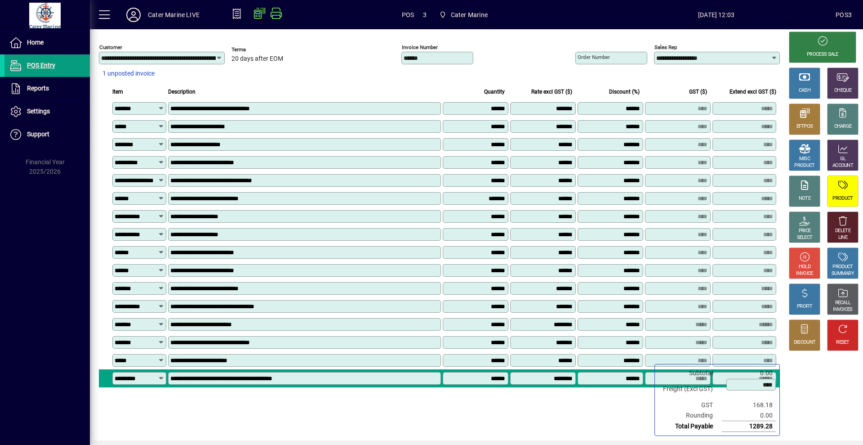 This screenshot has width=863, height=445. I want to click on a: Home, so click(47, 43).